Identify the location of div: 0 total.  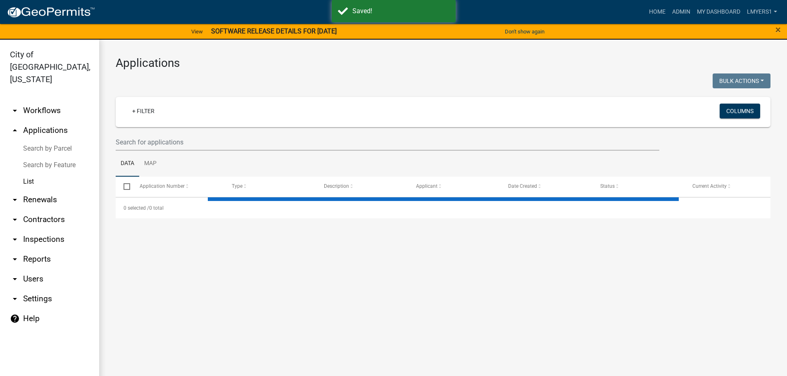
(443, 208).